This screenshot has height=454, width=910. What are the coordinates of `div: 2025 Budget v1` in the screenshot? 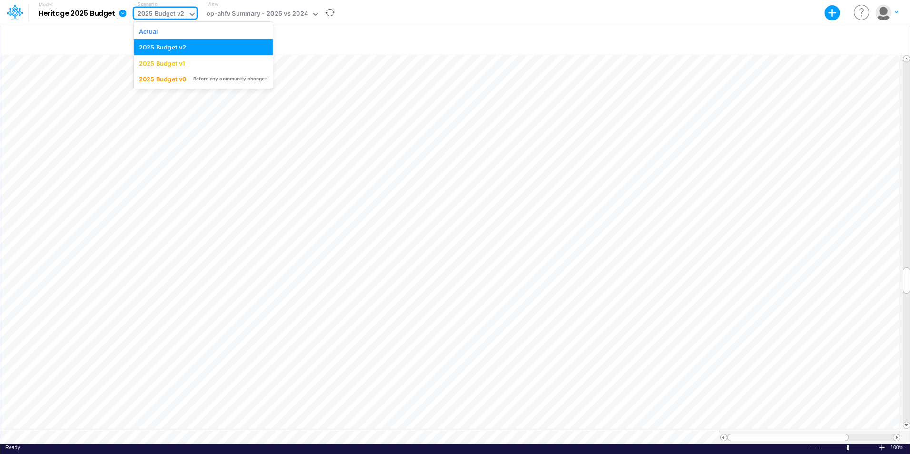 It's located at (162, 63).